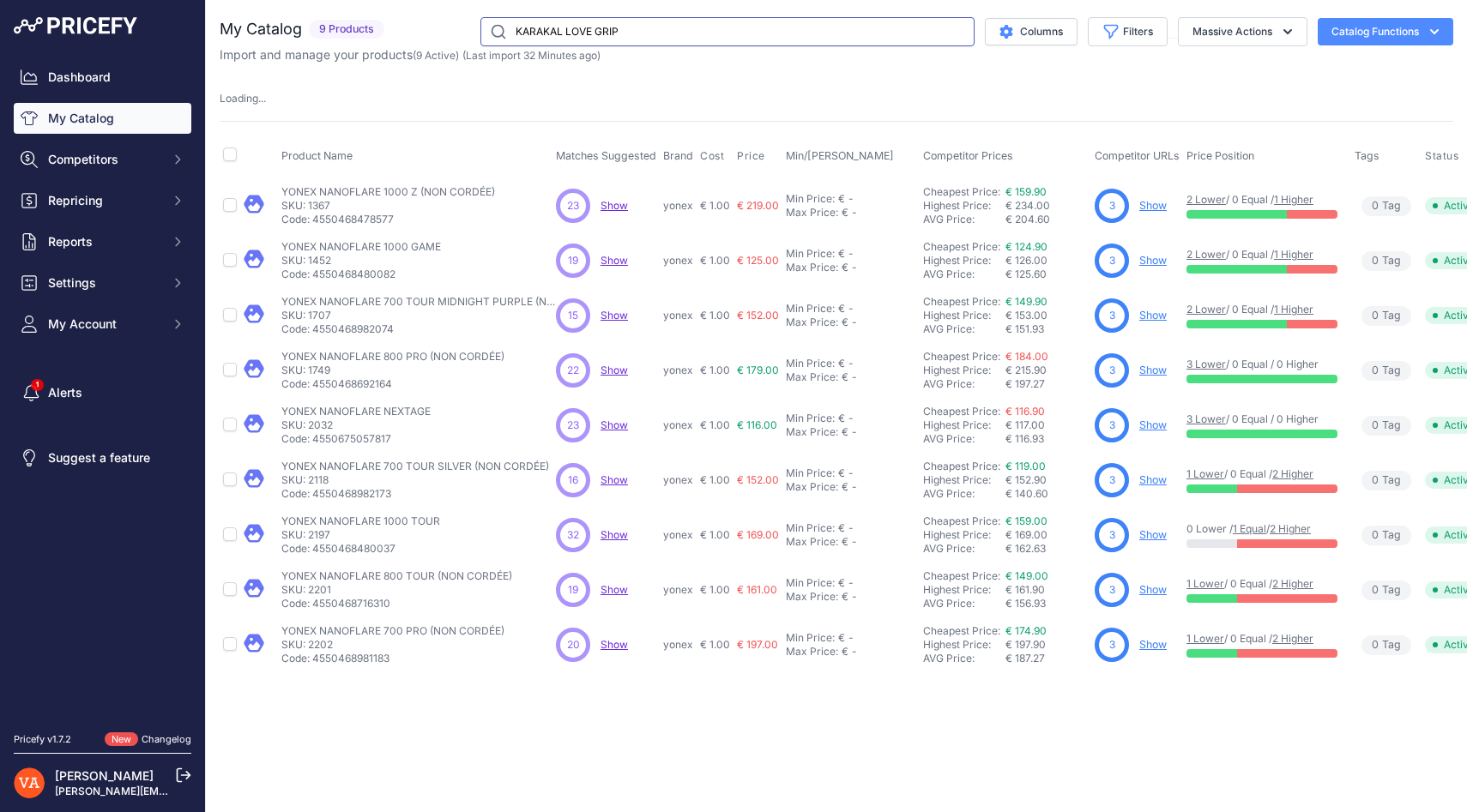 Image resolution: width=1467 pixels, height=812 pixels. I want to click on span: Price Position, so click(1220, 155).